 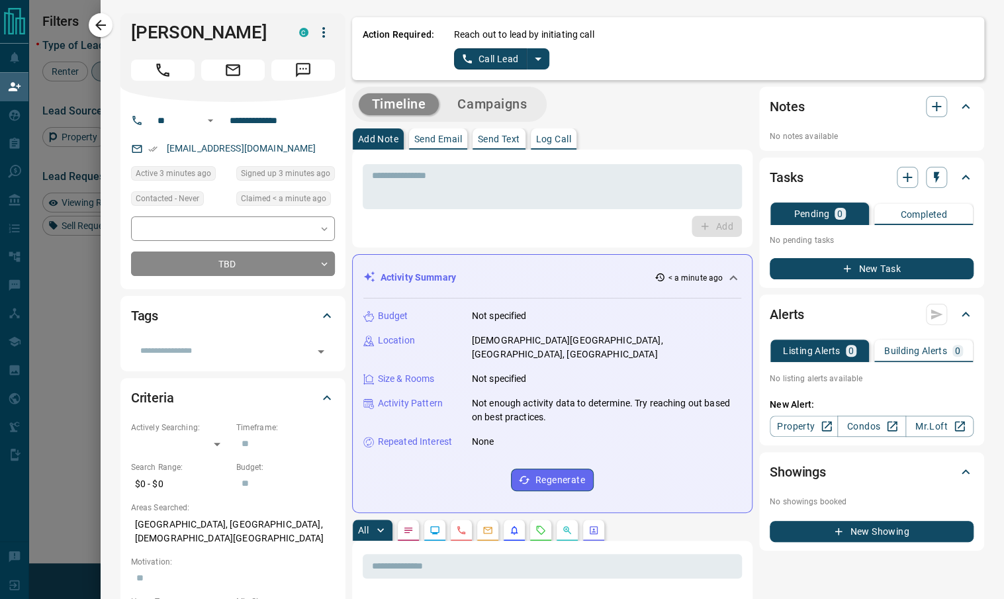 I want to click on svg: Agent Actions, so click(x=594, y=530).